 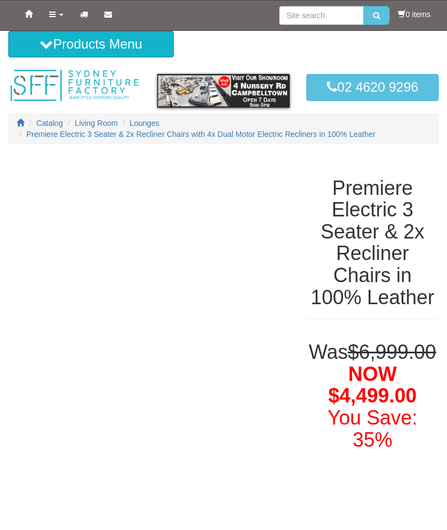 I want to click on h1: Was, so click(x=373, y=396).